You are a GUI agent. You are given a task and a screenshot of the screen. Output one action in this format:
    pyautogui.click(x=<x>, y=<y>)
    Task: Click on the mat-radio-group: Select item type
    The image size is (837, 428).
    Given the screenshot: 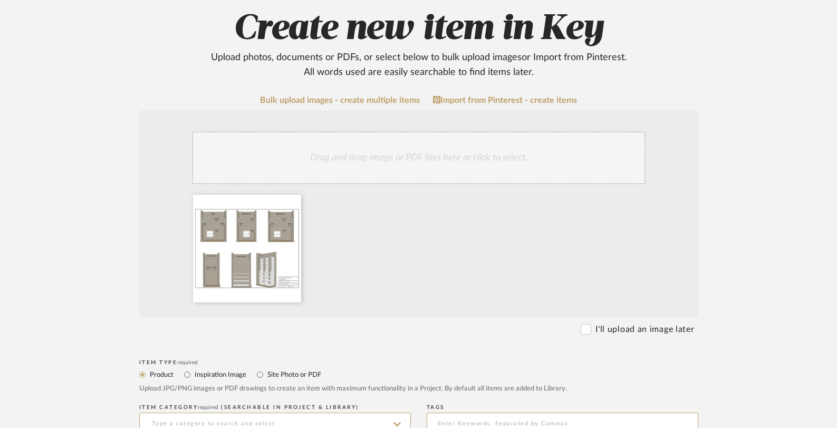 What is the action you would take?
    pyautogui.click(x=419, y=374)
    